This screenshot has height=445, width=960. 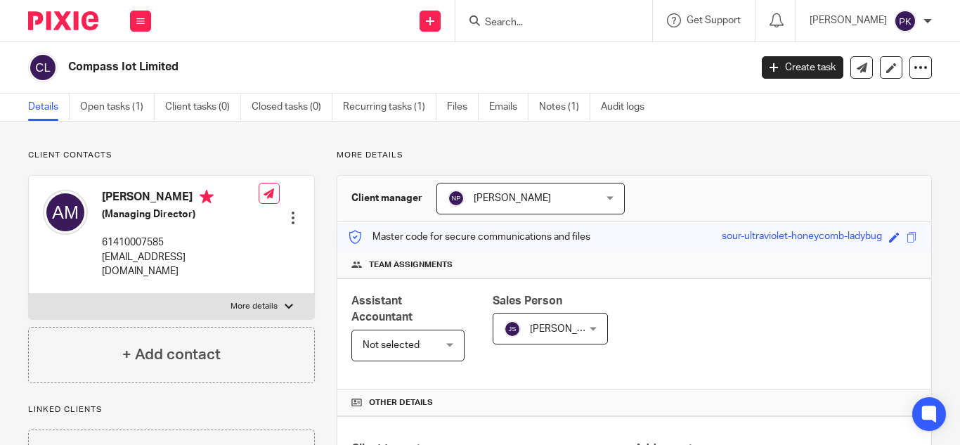 What do you see at coordinates (469, 237) in the screenshot?
I see `p: Master code for secure communications and files` at bounding box center [469, 237].